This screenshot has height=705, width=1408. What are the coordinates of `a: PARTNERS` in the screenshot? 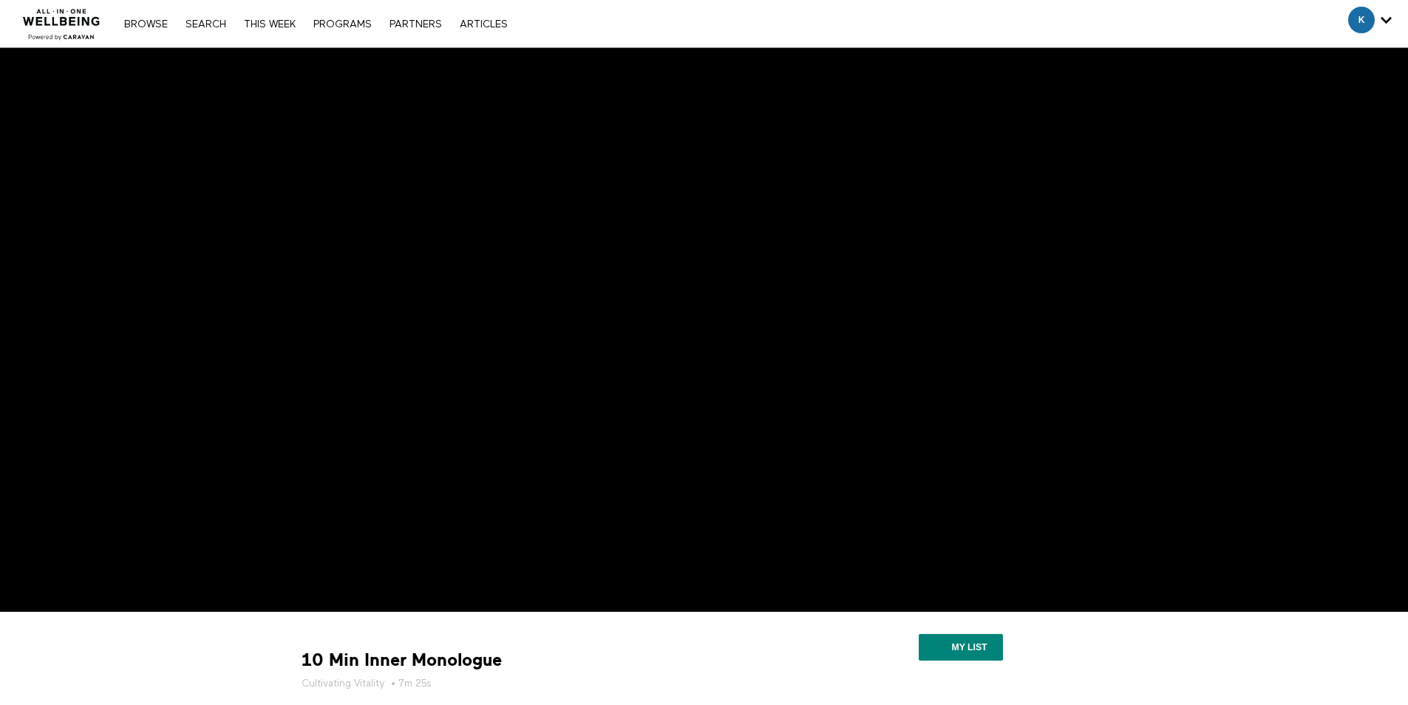 It's located at (415, 24).